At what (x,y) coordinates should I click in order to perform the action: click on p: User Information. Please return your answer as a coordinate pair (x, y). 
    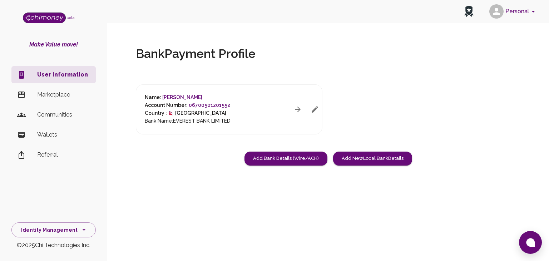
    Looking at the image, I should click on (64, 75).